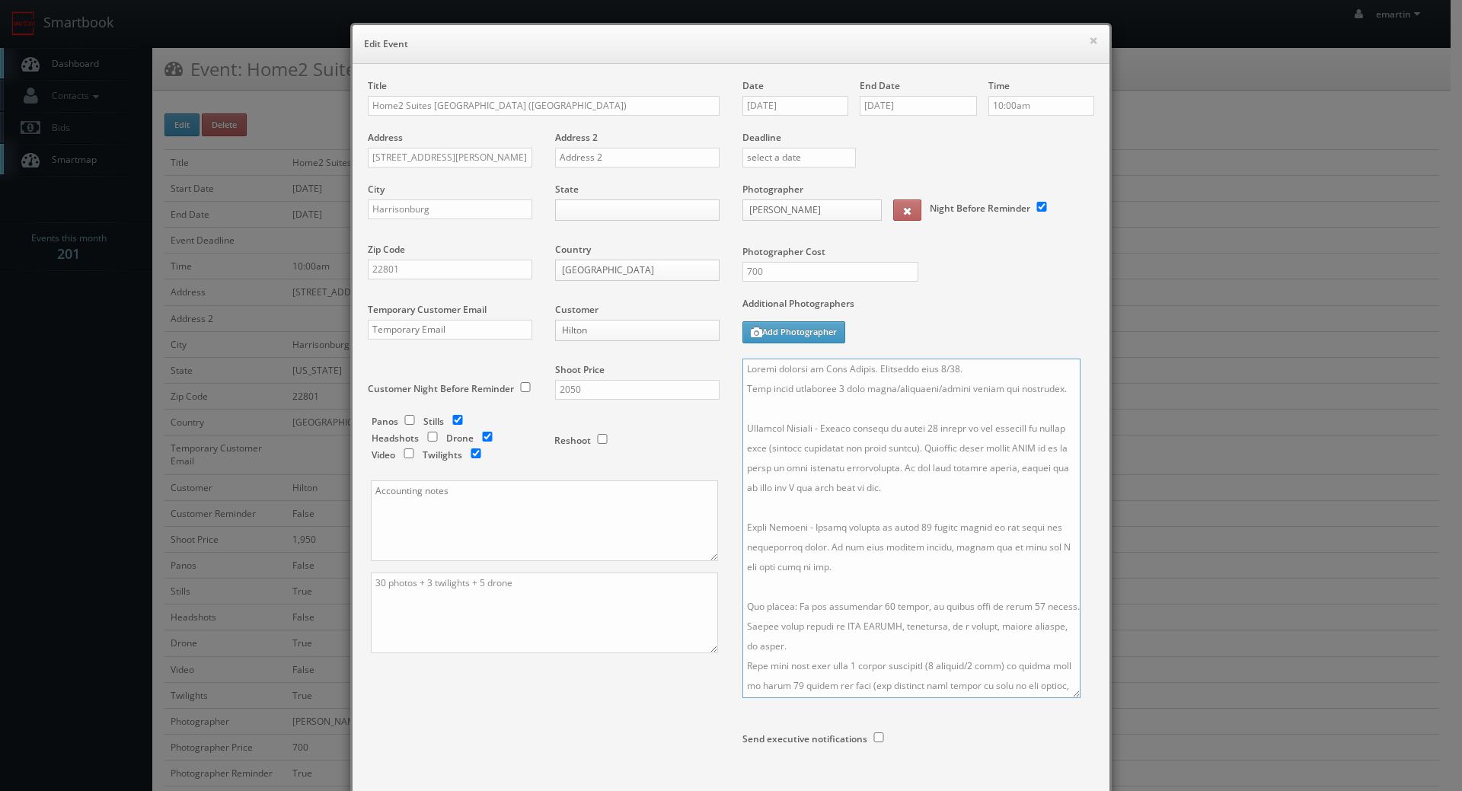 Image resolution: width=1462 pixels, height=791 pixels. I want to click on input: City, so click(450, 209).